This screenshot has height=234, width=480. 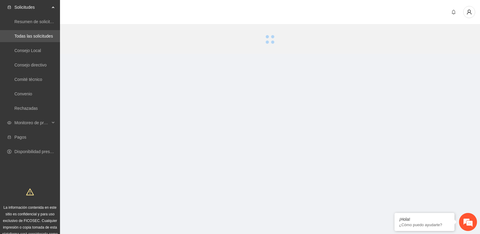 What do you see at coordinates (48, 22) in the screenshot?
I see `a: Resumen de solicitudes por aprobar` at bounding box center [48, 22].